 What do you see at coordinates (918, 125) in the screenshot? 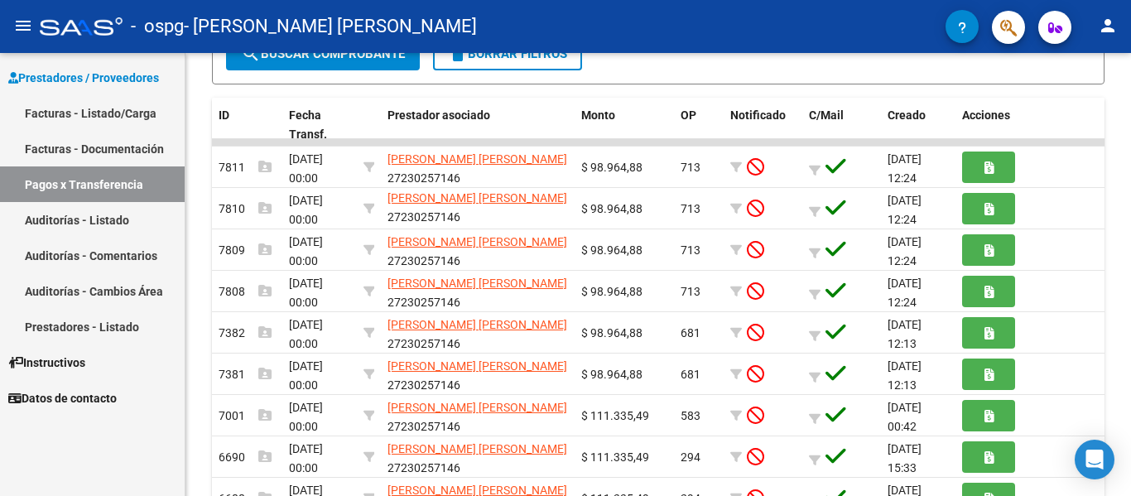
I see `datatable-header-cell: Creado` at bounding box center [918, 125].